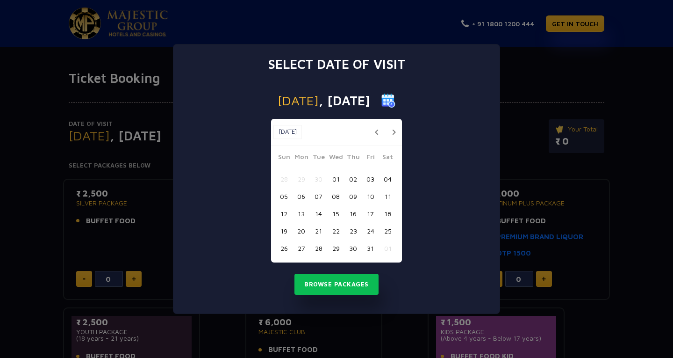 This screenshot has height=358, width=673. Describe the element at coordinates (318, 230) in the screenshot. I see `button: 21` at that location.